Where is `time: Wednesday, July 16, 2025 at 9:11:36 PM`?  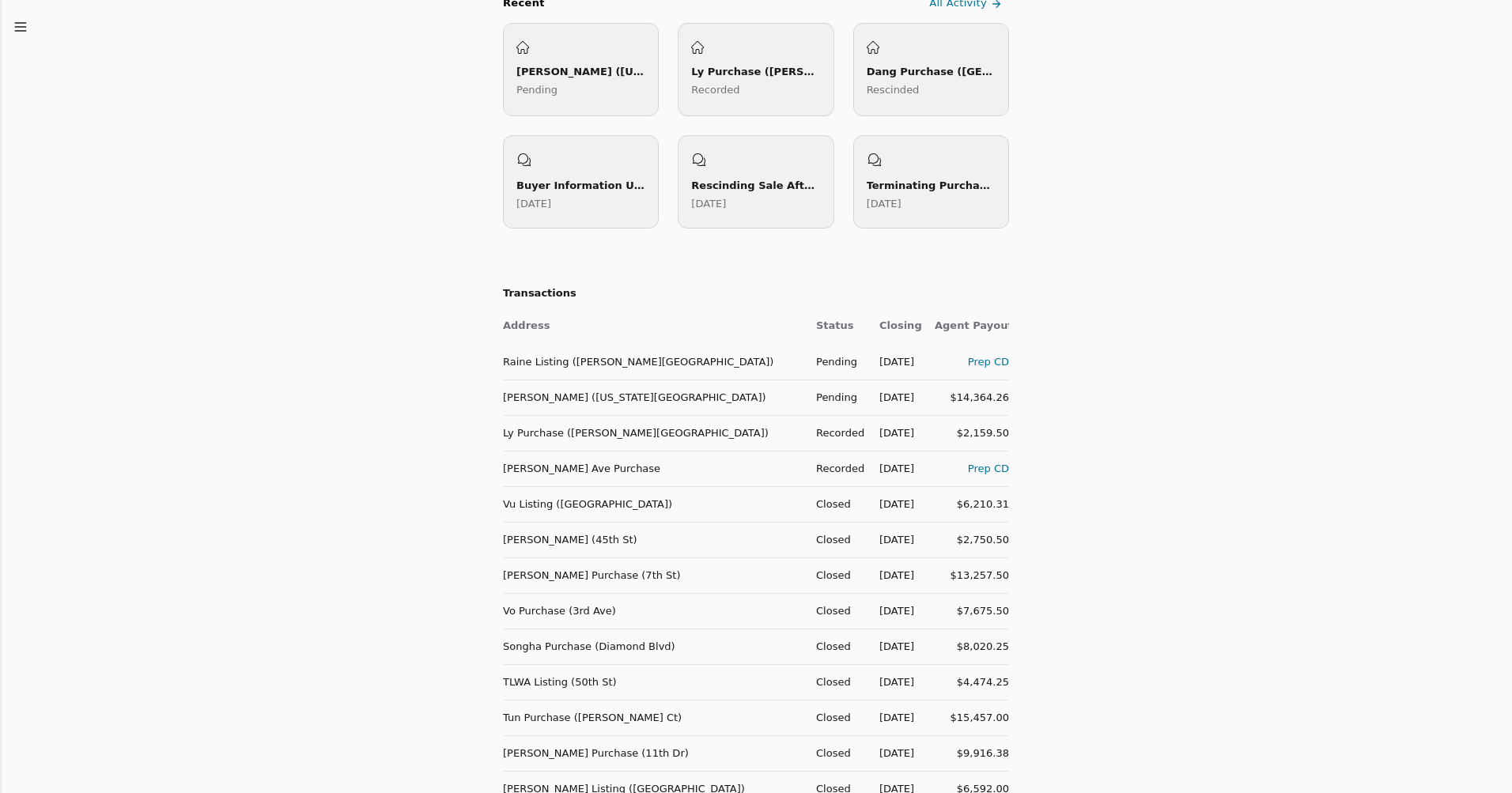 time: Wednesday, July 16, 2025 at 9:11:36 PM is located at coordinates (533, 204).